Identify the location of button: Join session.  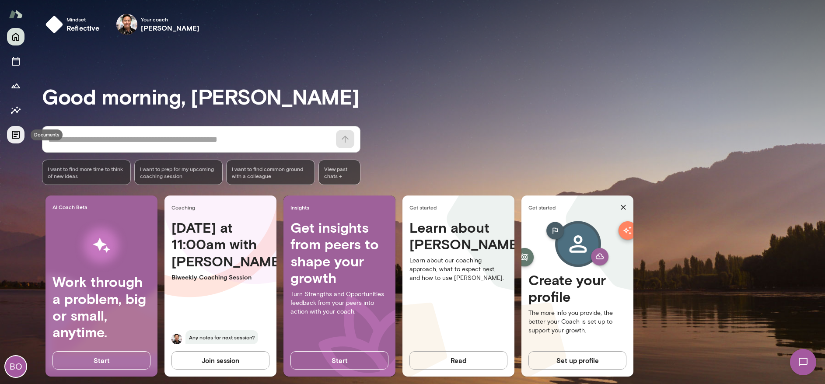
(221, 361).